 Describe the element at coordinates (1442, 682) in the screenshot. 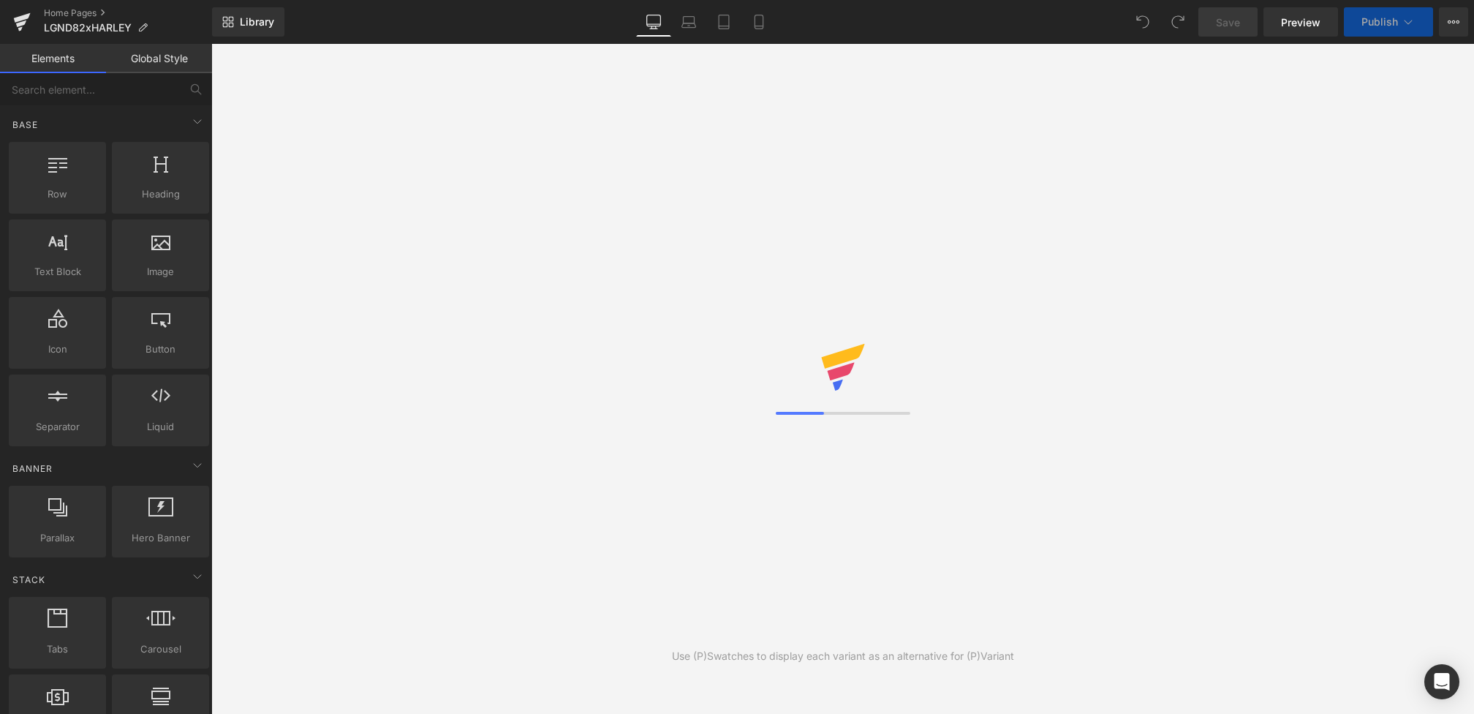

I see `div: Open Intercom Messenger` at that location.